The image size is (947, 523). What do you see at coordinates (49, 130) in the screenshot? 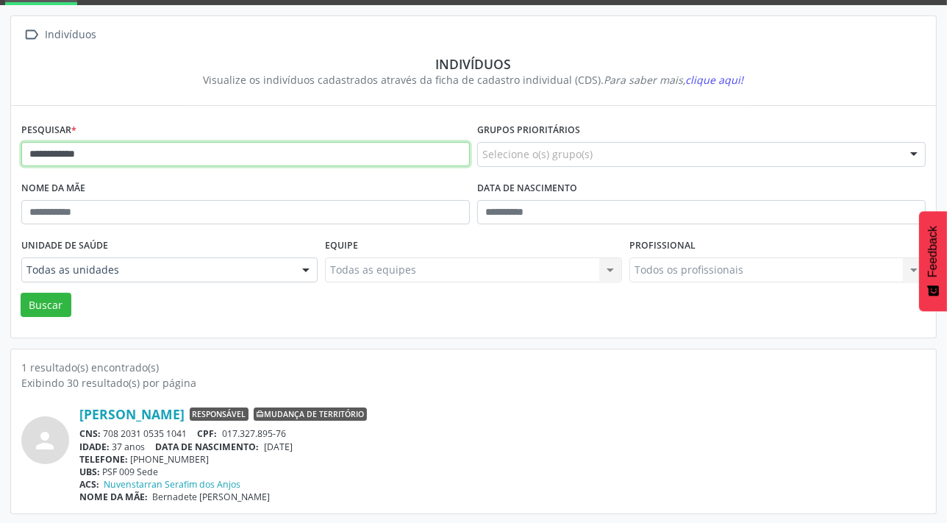
I see `label: Pesquisar` at bounding box center [49, 130].